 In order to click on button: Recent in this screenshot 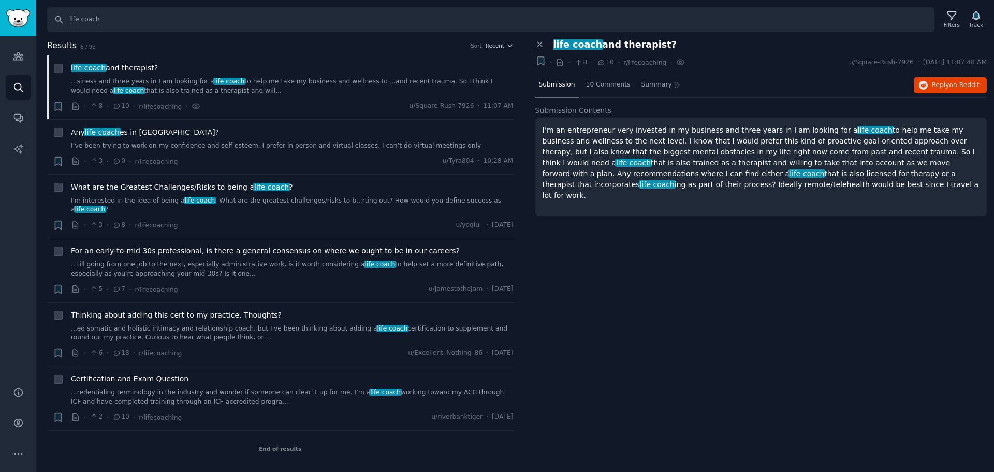, I will do `click(500, 46)`.